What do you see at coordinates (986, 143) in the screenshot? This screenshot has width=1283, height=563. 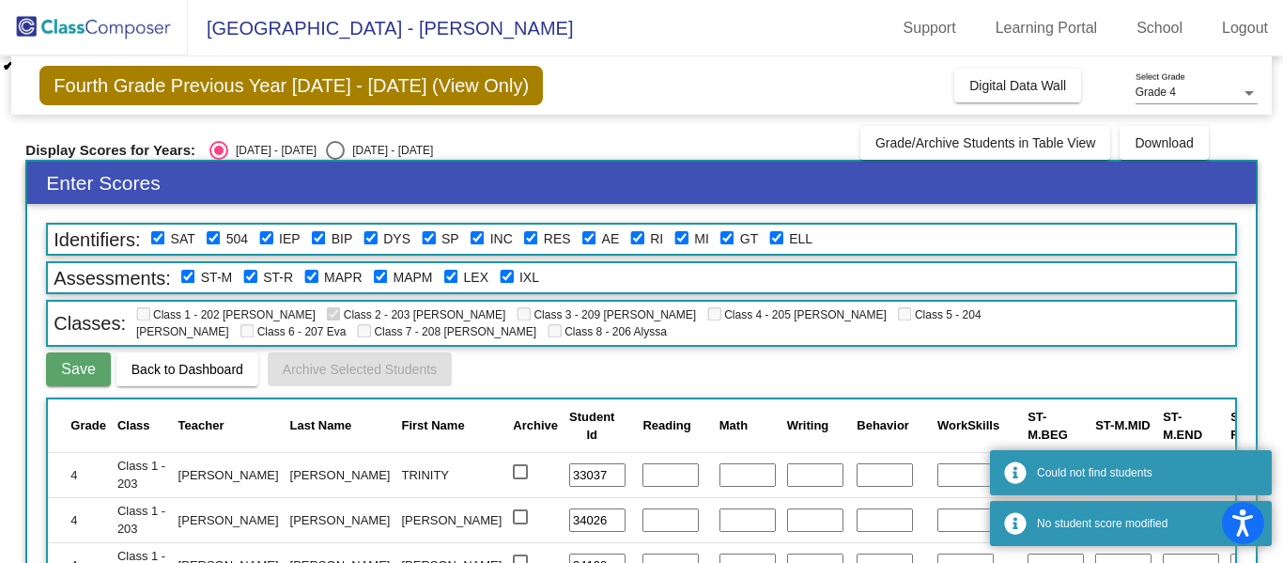 I see `span: Grade/Archive Students in Table View` at bounding box center [986, 143].